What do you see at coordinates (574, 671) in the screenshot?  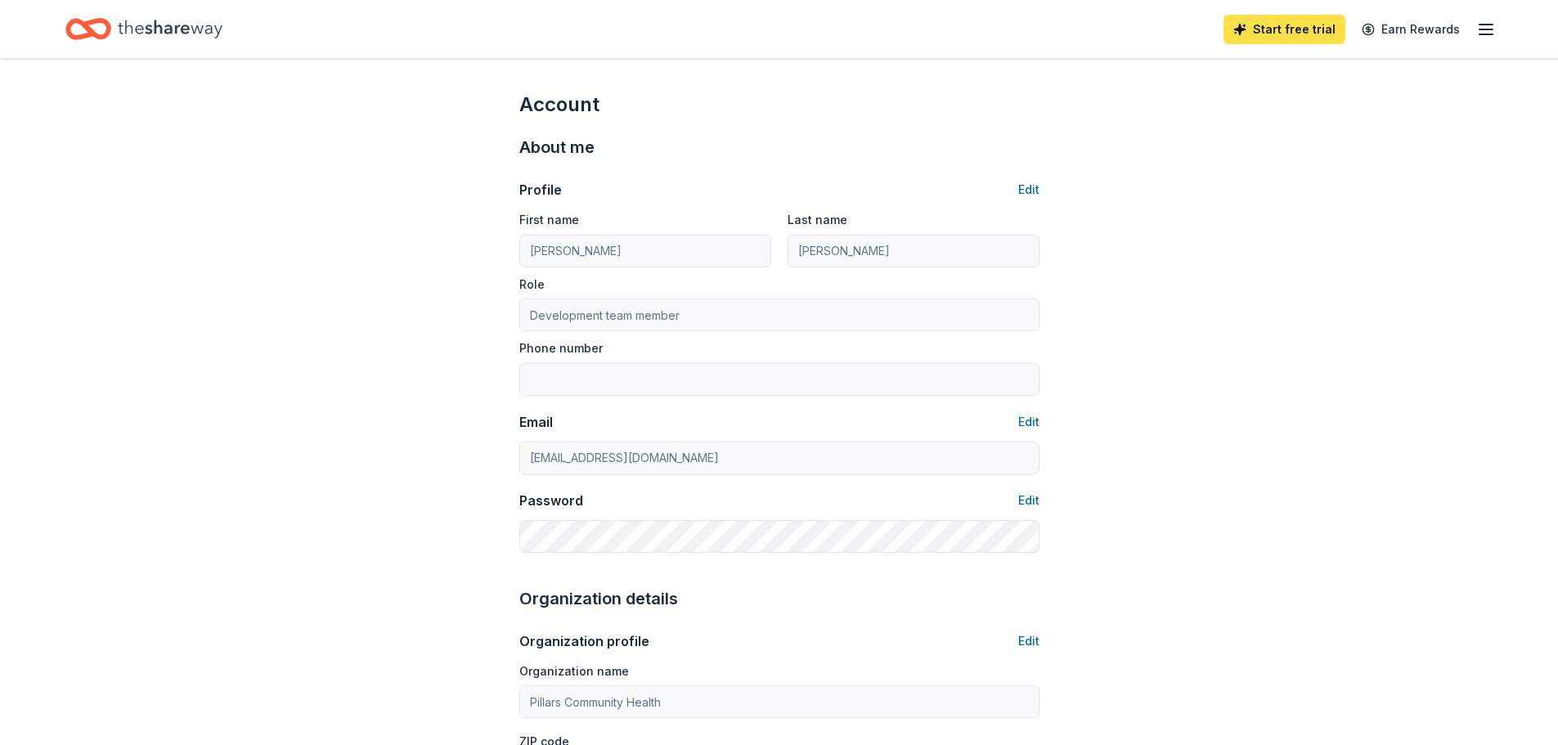 I see `label: Organization name` at bounding box center [574, 671].